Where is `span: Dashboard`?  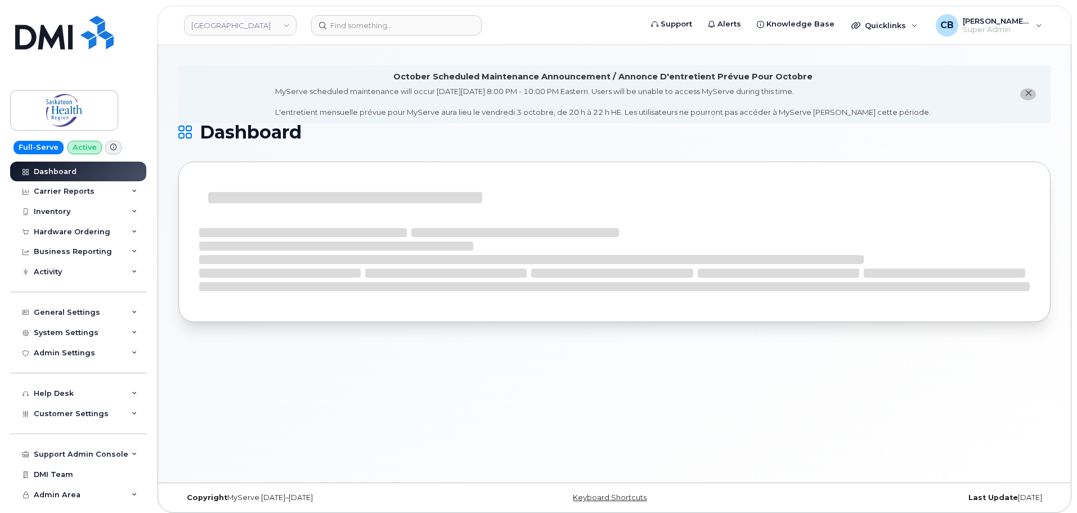 span: Dashboard is located at coordinates (251, 132).